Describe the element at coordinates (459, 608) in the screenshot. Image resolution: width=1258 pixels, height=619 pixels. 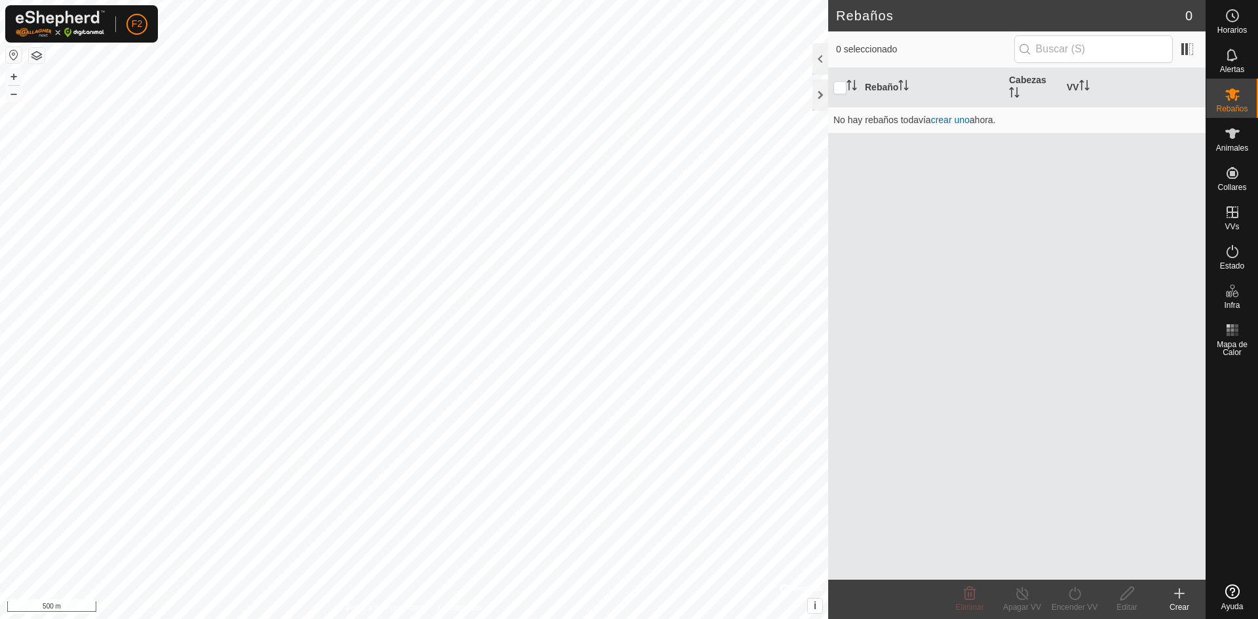
I see `a: Contáctenos` at that location.